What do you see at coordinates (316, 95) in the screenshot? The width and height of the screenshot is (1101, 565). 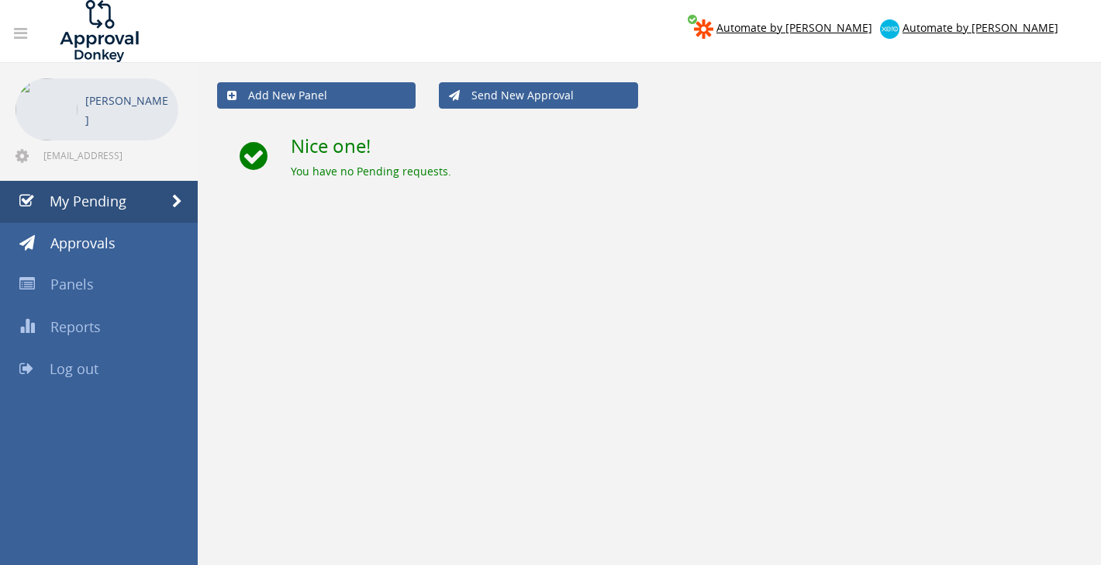 I see `a: Add New Panel` at bounding box center [316, 95].